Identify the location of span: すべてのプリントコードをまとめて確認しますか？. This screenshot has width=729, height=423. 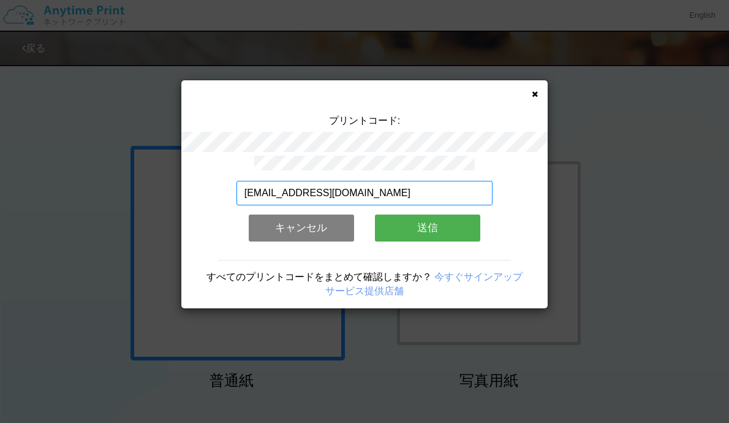
(319, 276).